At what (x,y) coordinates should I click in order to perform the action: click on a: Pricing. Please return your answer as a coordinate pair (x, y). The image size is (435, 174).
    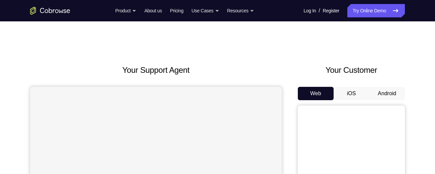
    Looking at the image, I should click on (177, 11).